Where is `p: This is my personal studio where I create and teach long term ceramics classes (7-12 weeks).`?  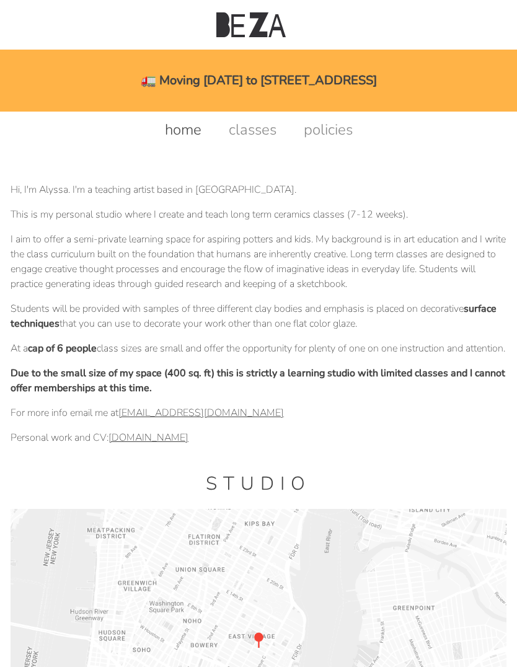
p: This is my personal studio where I create and teach long term ceramics classes (7-12 weeks). is located at coordinates (259, 215).